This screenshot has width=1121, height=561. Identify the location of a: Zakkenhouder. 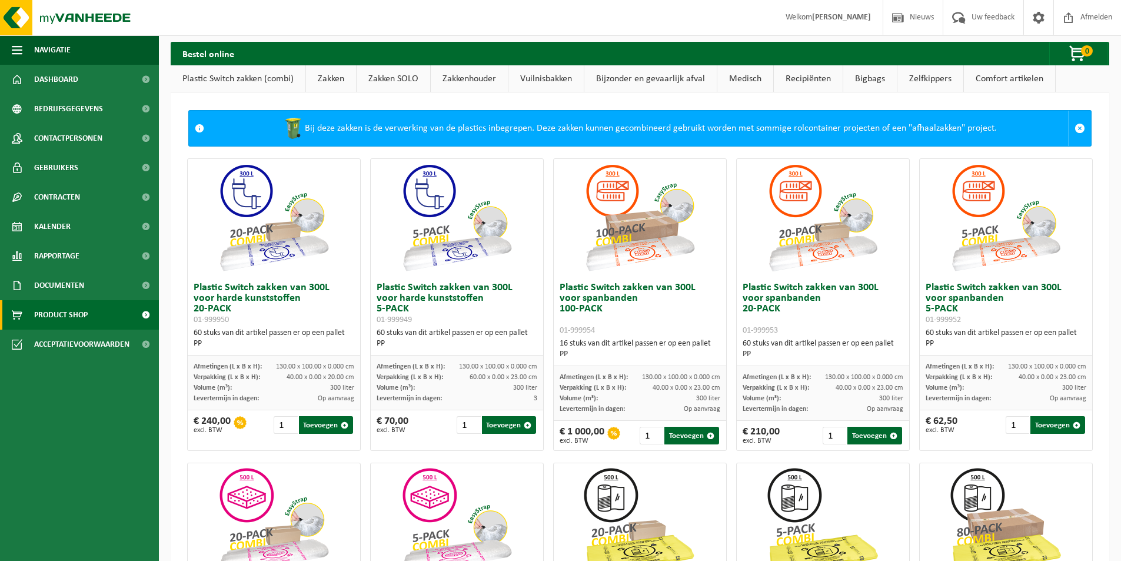
(469, 79).